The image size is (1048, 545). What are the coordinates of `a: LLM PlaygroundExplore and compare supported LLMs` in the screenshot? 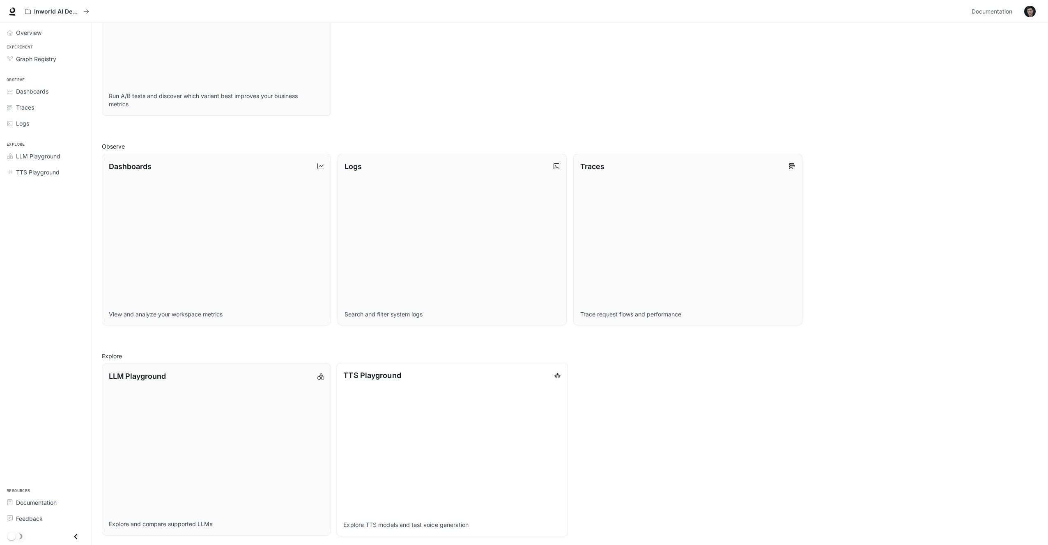 It's located at (216, 450).